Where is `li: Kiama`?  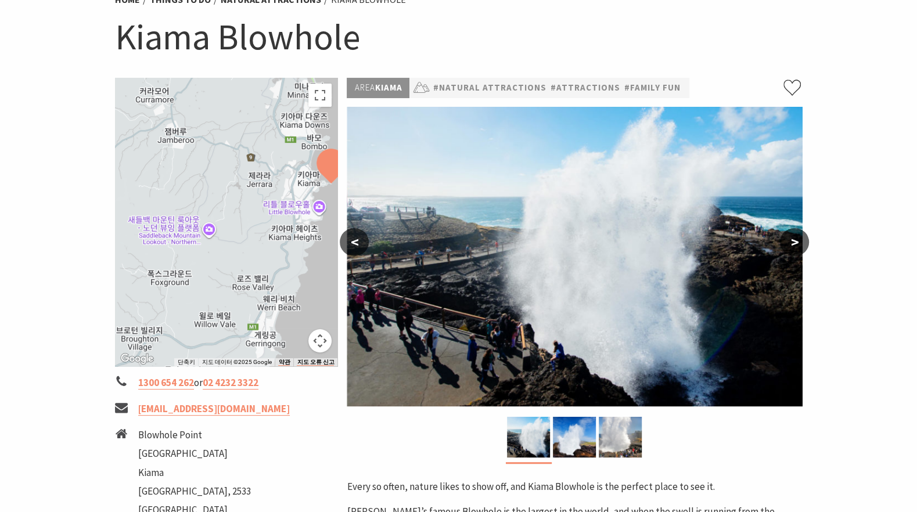 li: Kiama is located at coordinates (195, 473).